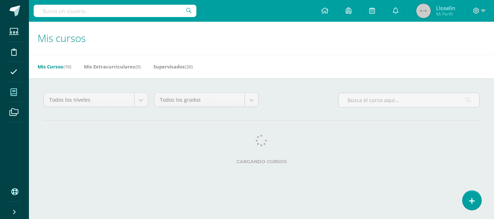 The height and width of the screenshot is (219, 494). What do you see at coordinates (446, 8) in the screenshot?
I see `span: Lloselin` at bounding box center [446, 8].